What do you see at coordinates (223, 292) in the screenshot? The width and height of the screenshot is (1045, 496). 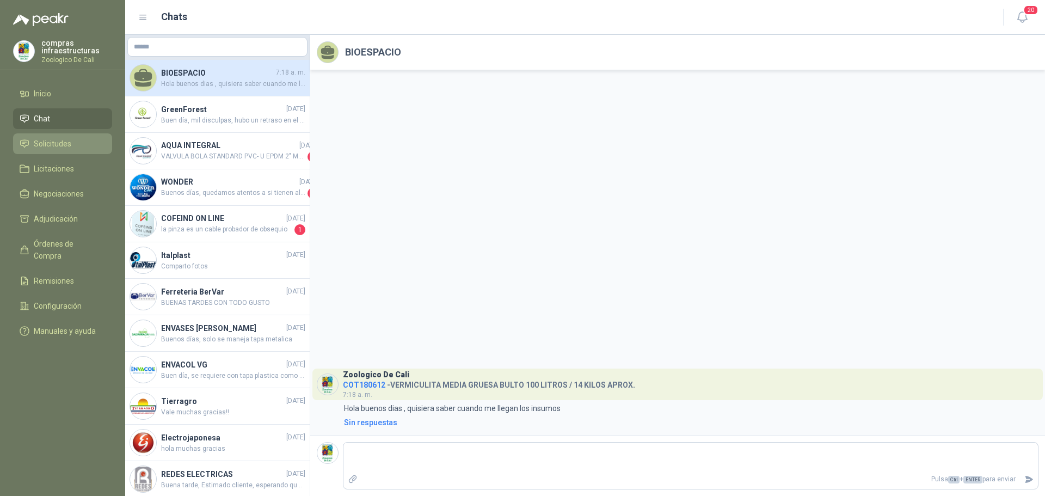 I see `h4: Ferreteria BerVar` at bounding box center [223, 292].